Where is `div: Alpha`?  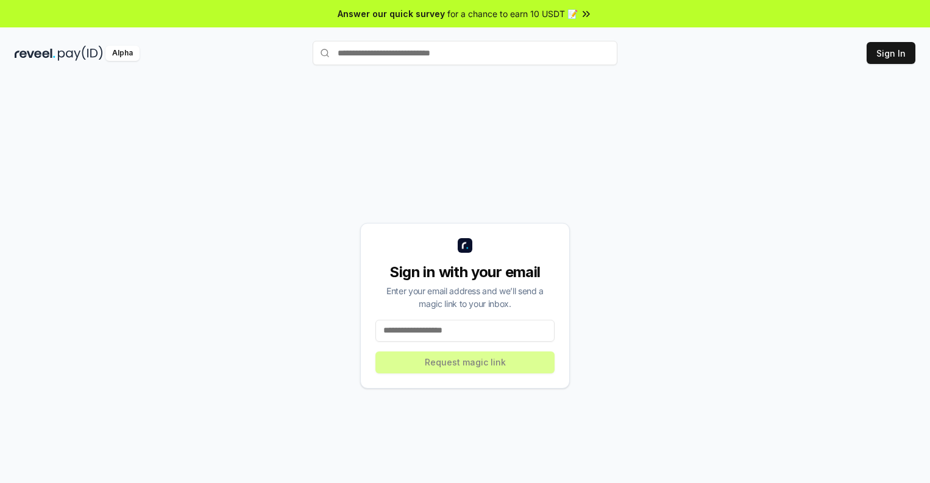
div: Alpha is located at coordinates (123, 53).